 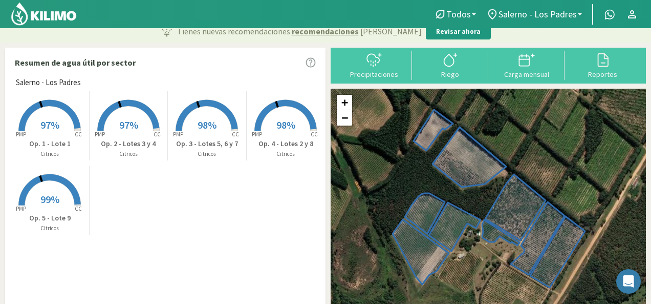 What do you see at coordinates (526, 74) in the screenshot?
I see `div: Carga mensual` at bounding box center [526, 74].